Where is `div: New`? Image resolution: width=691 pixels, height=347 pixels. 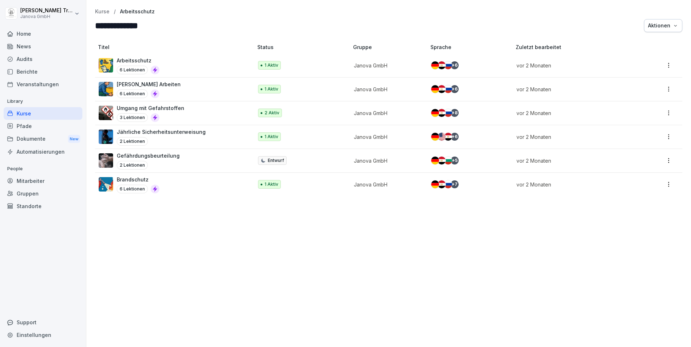
div: New is located at coordinates (74, 139).